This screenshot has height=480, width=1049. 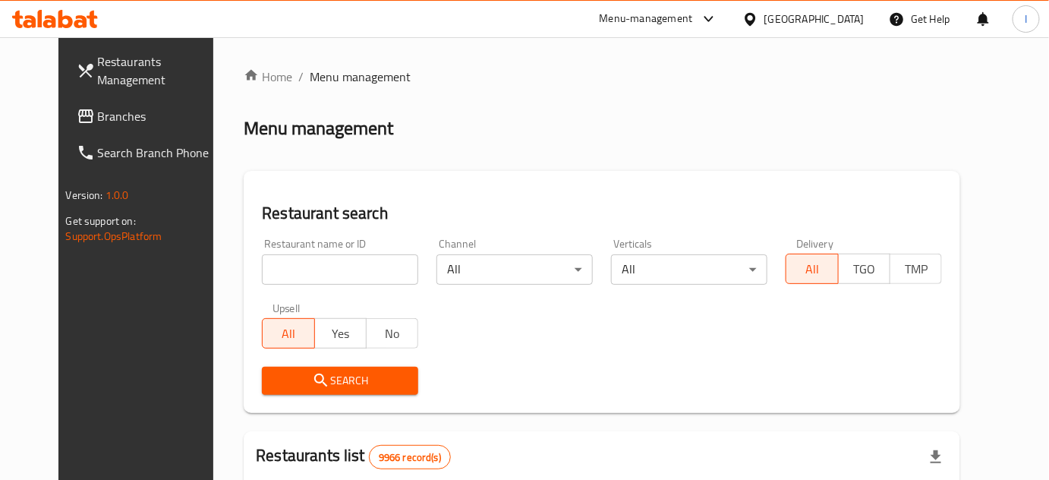 What do you see at coordinates (646, 19) in the screenshot?
I see `div: Menu-management` at bounding box center [646, 19].